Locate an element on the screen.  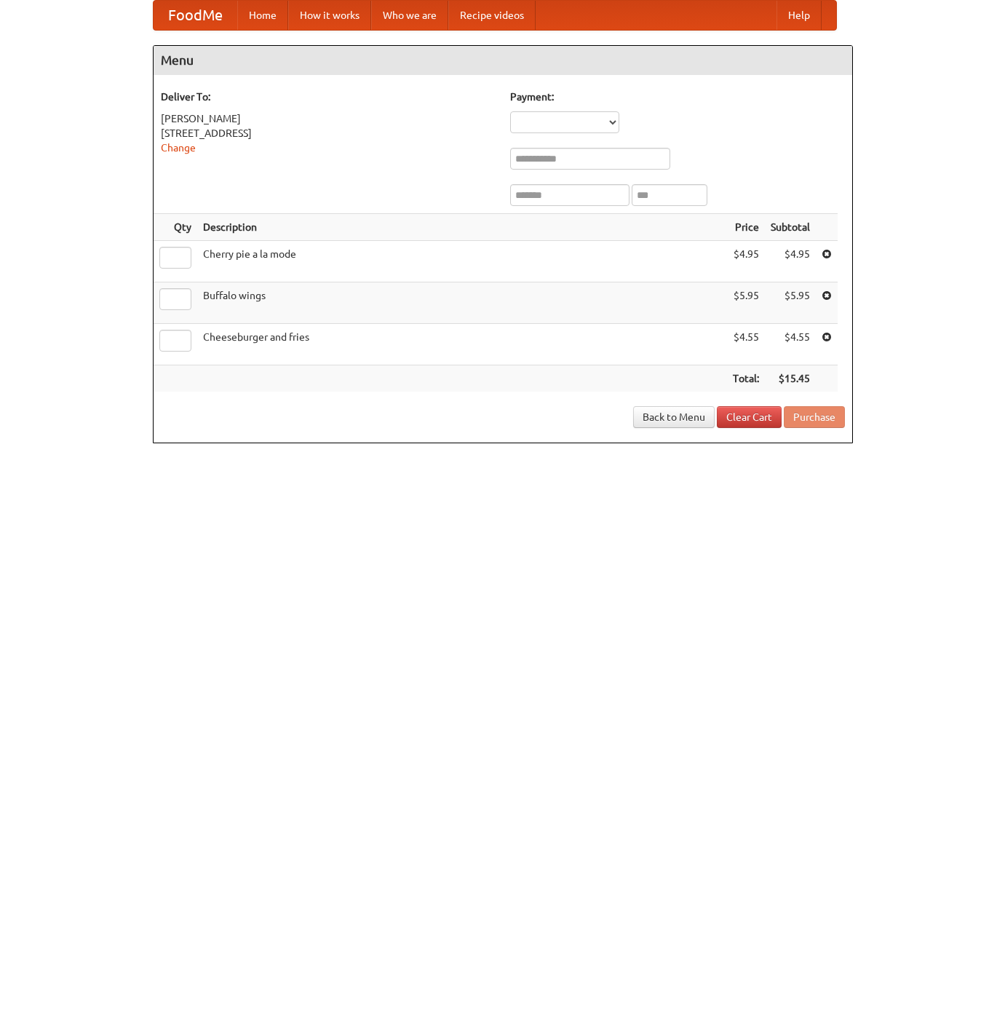
a: Change is located at coordinates (178, 148).